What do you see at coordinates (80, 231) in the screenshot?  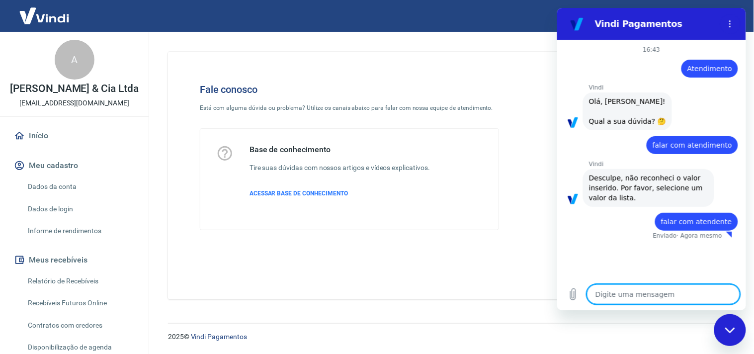 I see `a: Informe de rendimentos` at bounding box center [80, 231].